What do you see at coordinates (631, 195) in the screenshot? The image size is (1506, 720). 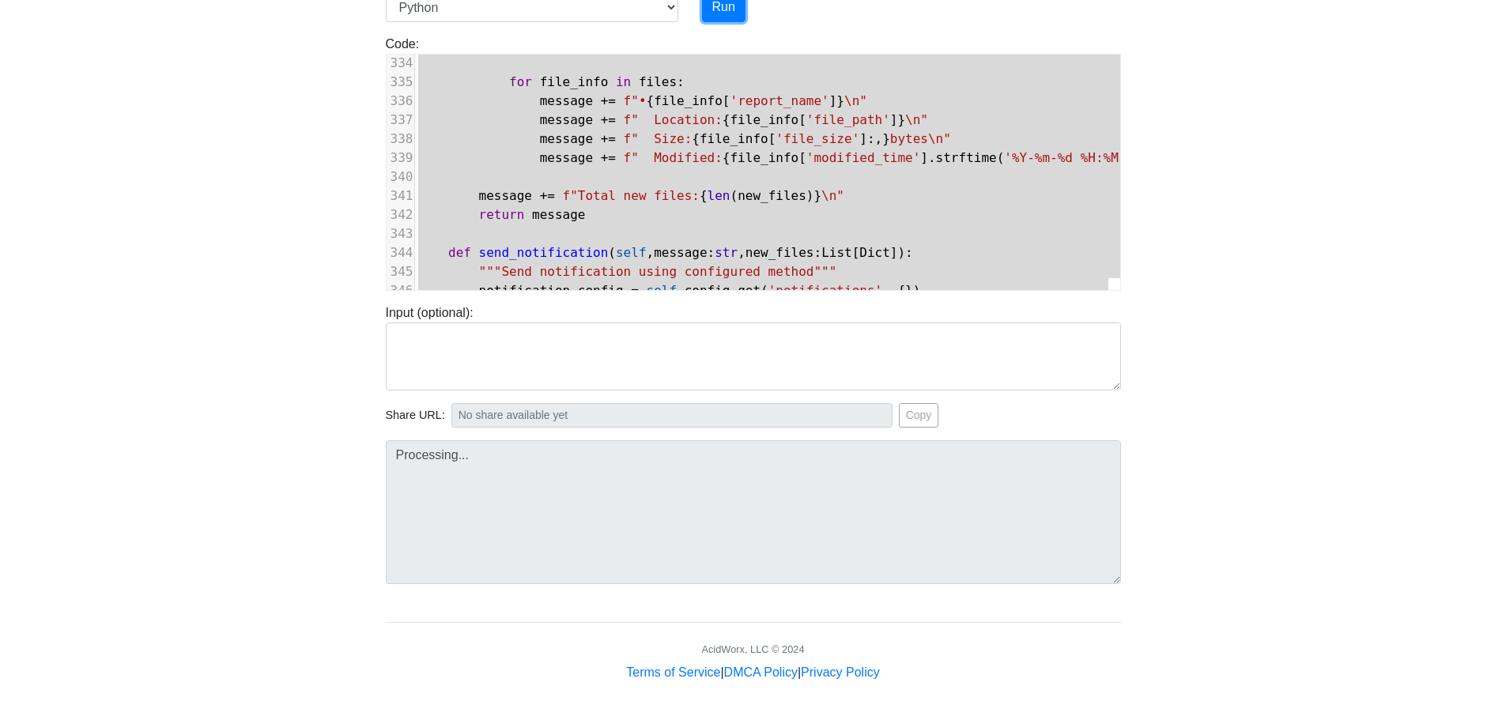 I see `span: f"Total new files:` at bounding box center [631, 195].